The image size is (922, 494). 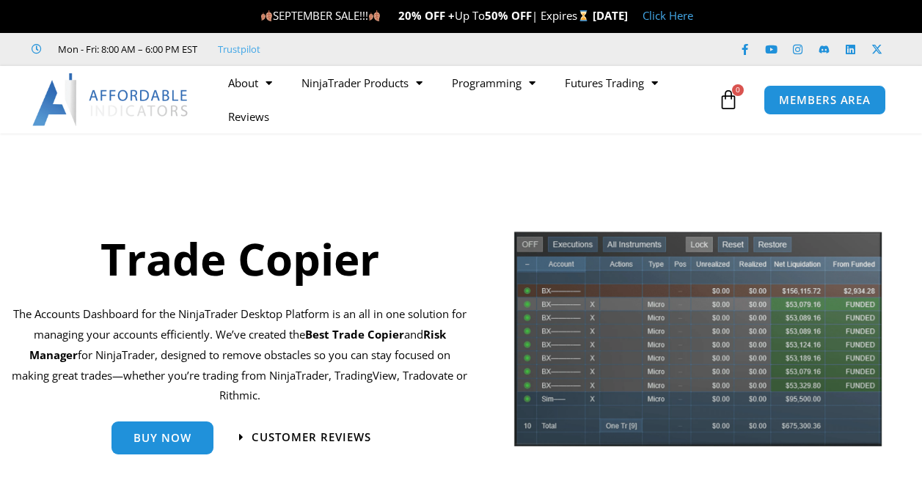 I want to click on a: Click Here, so click(x=667, y=15).